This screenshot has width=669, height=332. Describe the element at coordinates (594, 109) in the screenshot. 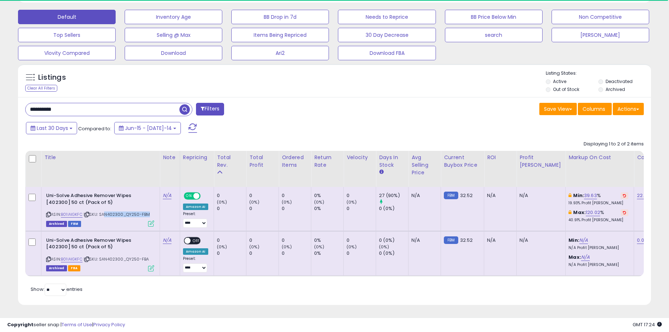

I see `span: Columns` at that location.